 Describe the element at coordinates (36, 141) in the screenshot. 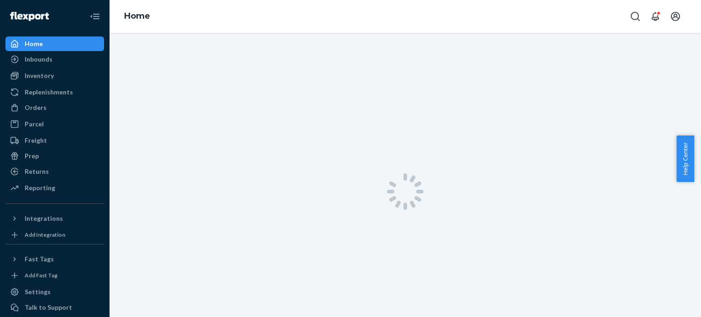

I see `div: Freight` at that location.